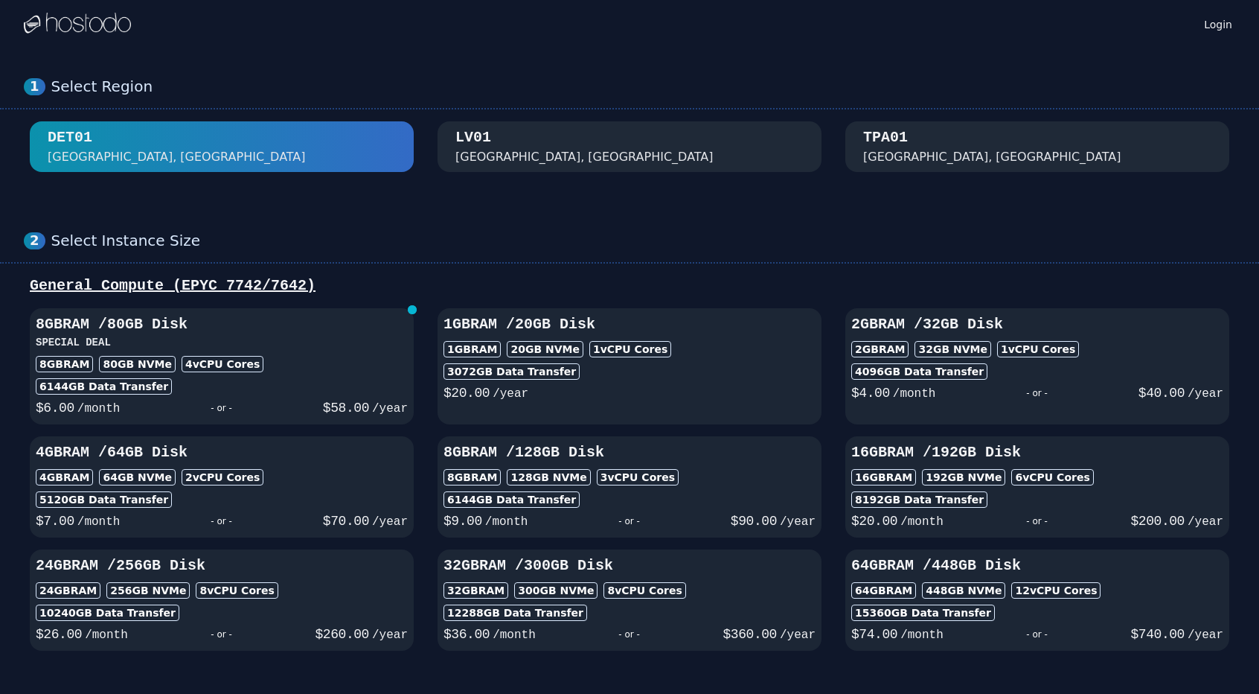 This screenshot has height=694, width=1259. Describe the element at coordinates (222, 566) in the screenshot. I see `h3: 24GB RAM / 256 GB Disk` at that location.